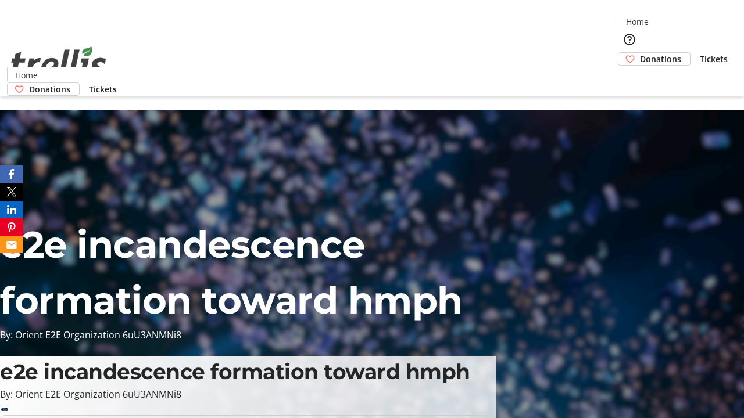 This screenshot has width=744, height=418. I want to click on img: Orient E2E Organization 6uU3ANMNi8's Logo, so click(59, 63).